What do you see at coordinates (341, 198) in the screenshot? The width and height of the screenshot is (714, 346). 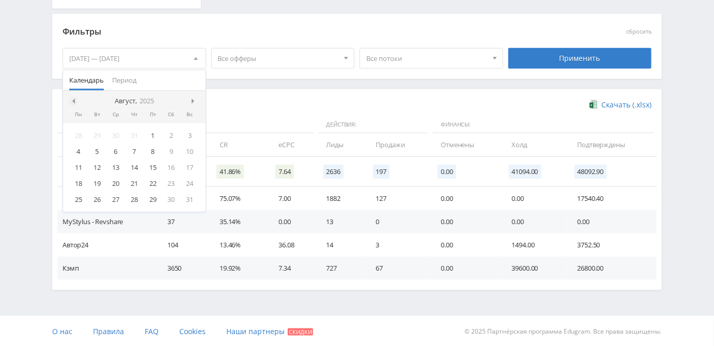 I see `td: 1882` at bounding box center [341, 198].